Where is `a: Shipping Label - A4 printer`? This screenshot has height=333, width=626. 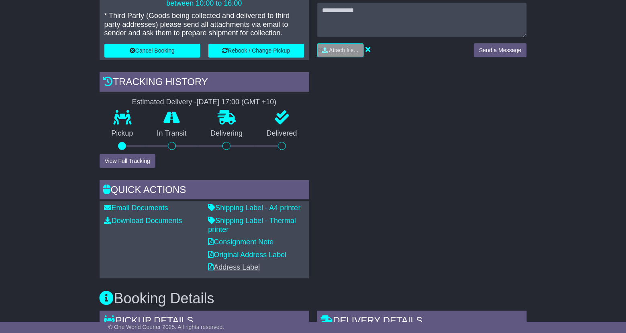
a: Shipping Label - A4 printer is located at coordinates (255, 208).